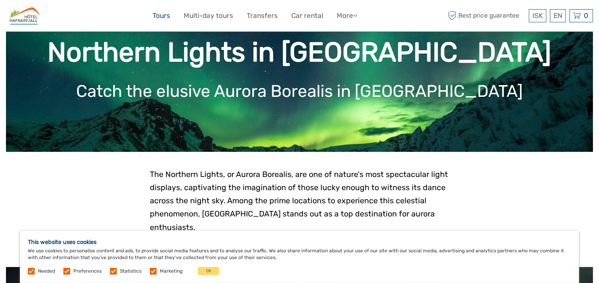 The height and width of the screenshot is (283, 599). I want to click on img: 818-4b6ca149-5b89-4924-8e56-865dfacf5c71_logo_small.jpg, so click(25, 16).